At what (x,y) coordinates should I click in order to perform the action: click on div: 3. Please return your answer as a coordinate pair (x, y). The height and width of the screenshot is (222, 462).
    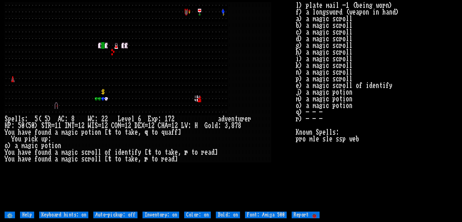
    Looking at the image, I should click on (226, 126).